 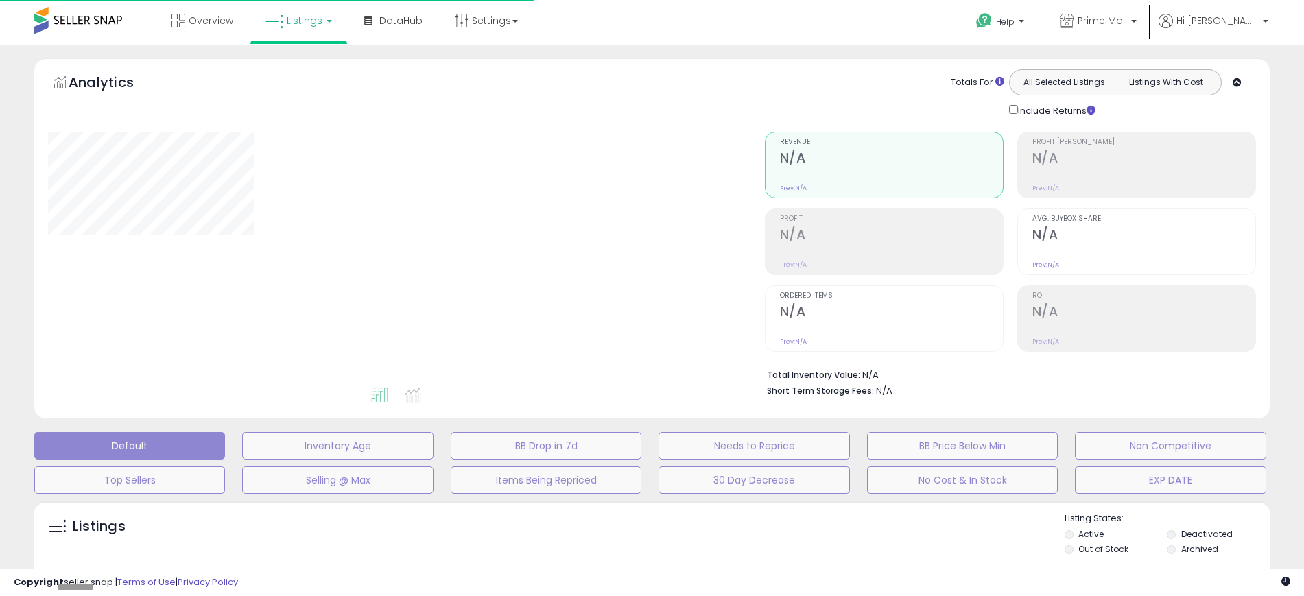 I want to click on button: EXP DATE, so click(x=1171, y=480).